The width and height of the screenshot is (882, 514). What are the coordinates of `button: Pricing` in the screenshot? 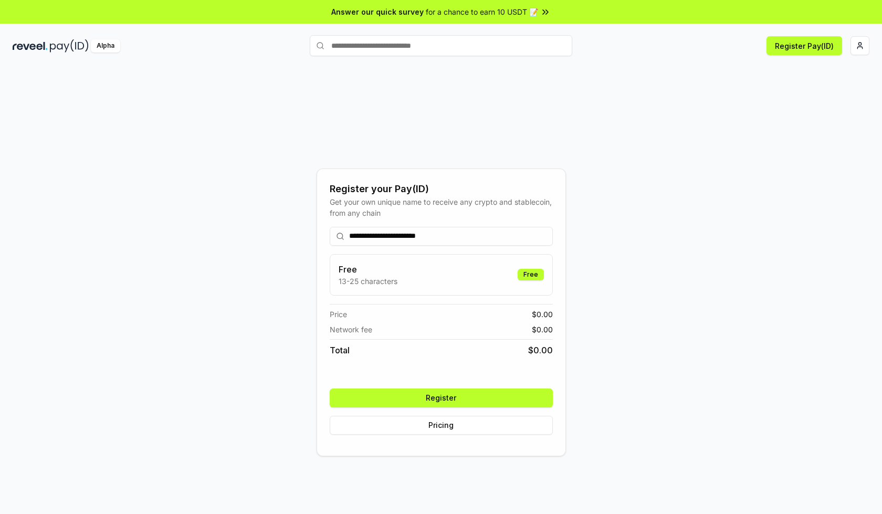 It's located at (441, 425).